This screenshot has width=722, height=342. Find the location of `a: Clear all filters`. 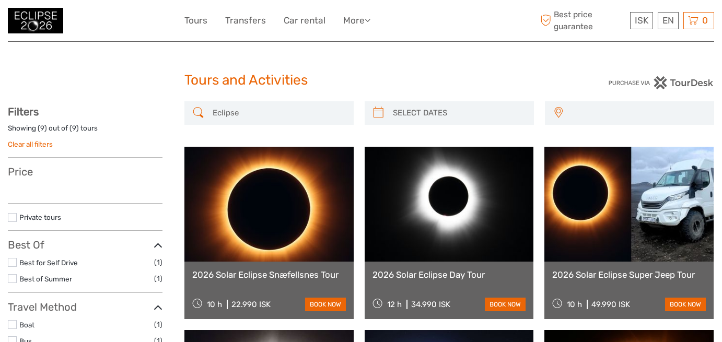

a: Clear all filters is located at coordinates (30, 144).